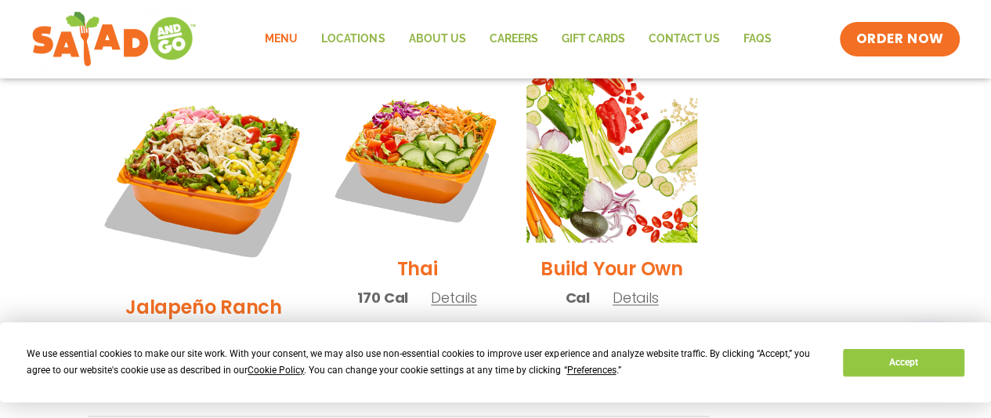  Describe the element at coordinates (276, 370) in the screenshot. I see `span: Cookie Policy` at that location.